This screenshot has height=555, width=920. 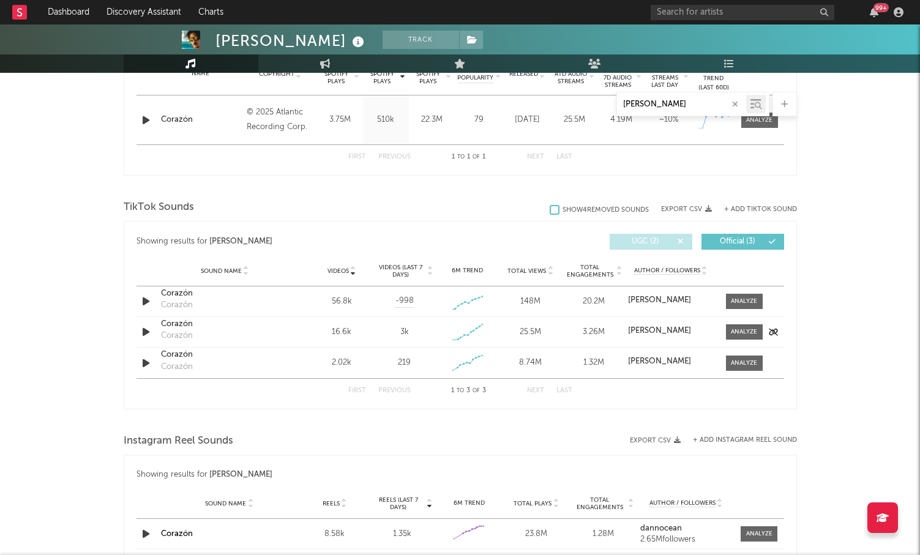 What do you see at coordinates (651, 242) in the screenshot?
I see `button: UGC(2)` at bounding box center [651, 242].